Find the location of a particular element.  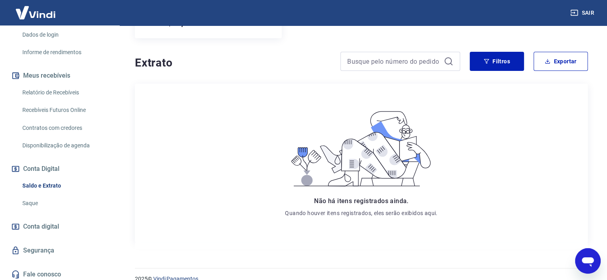

span: Conta digital is located at coordinates (41, 227).